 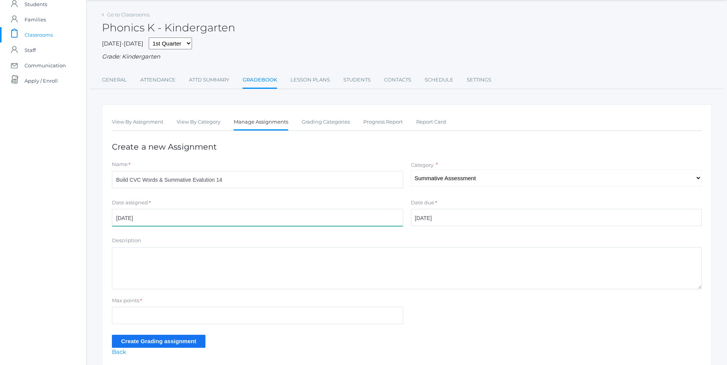 What do you see at coordinates (41, 81) in the screenshot?
I see `span: Apply / Enroll` at bounding box center [41, 81].